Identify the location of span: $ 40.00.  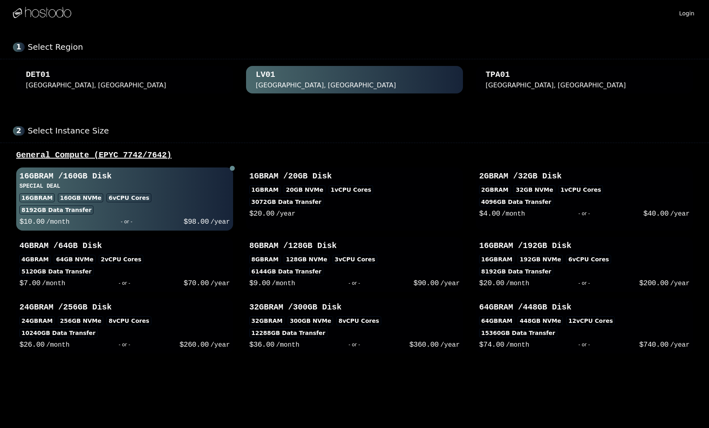
(656, 214).